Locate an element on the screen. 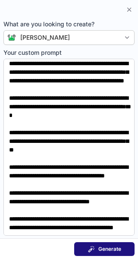 This screenshot has height=259, width=138. button: Generate is located at coordinates (104, 249).